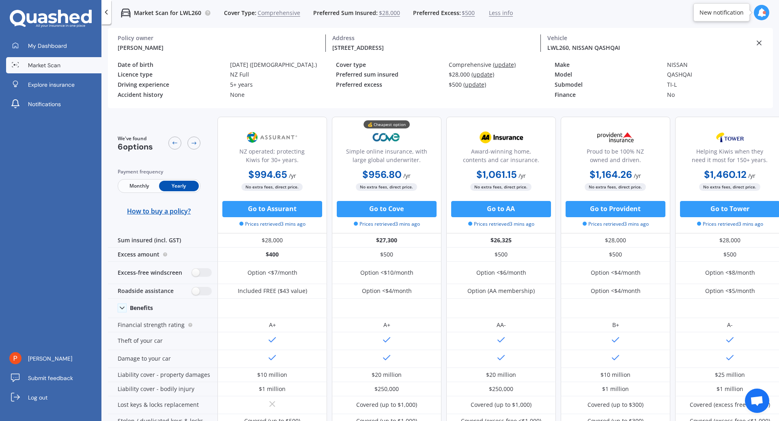 This screenshot has height=421, width=779. I want to click on div: Driving experience, so click(170, 85).